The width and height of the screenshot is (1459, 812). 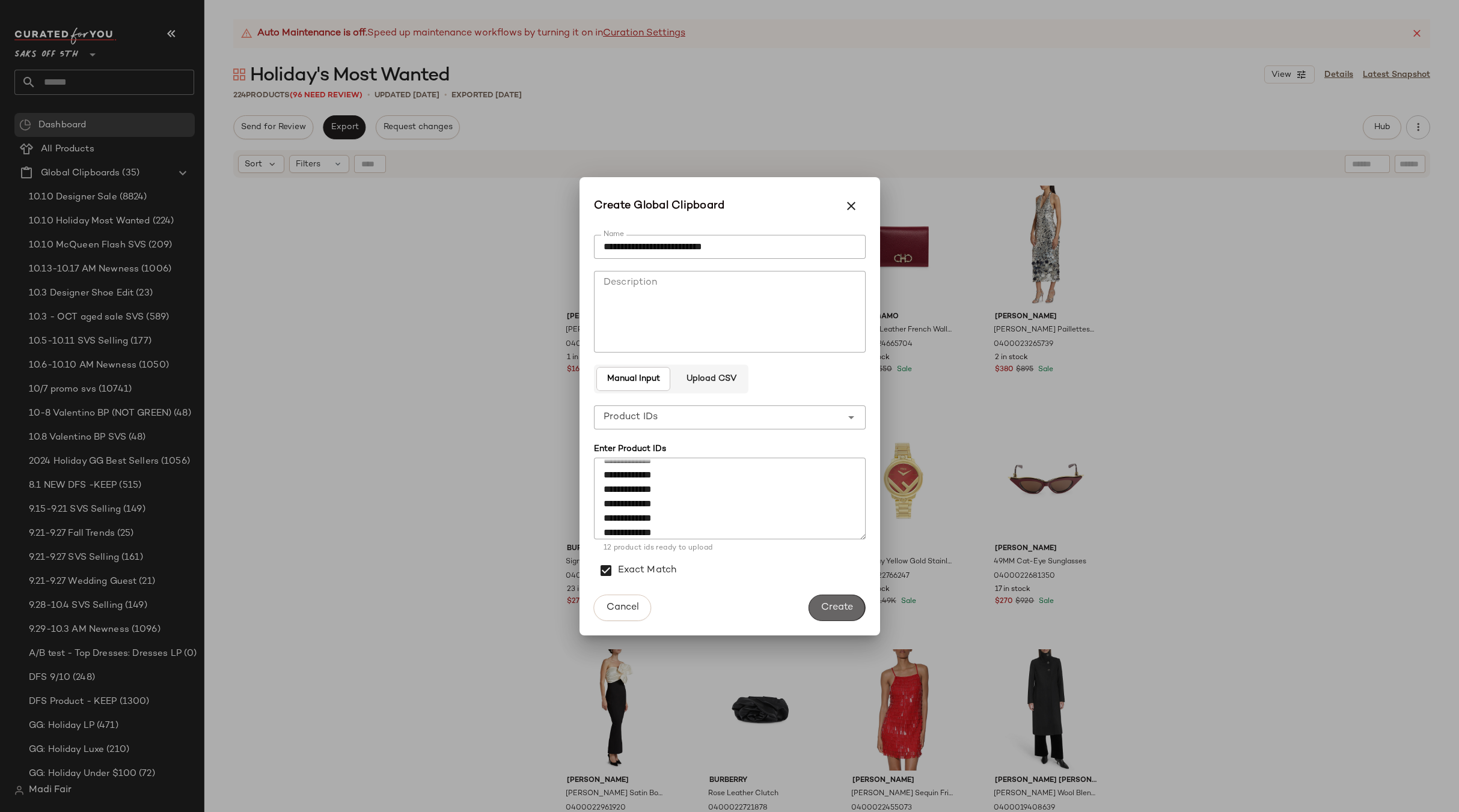 I want to click on button: Cancel, so click(x=621, y=608).